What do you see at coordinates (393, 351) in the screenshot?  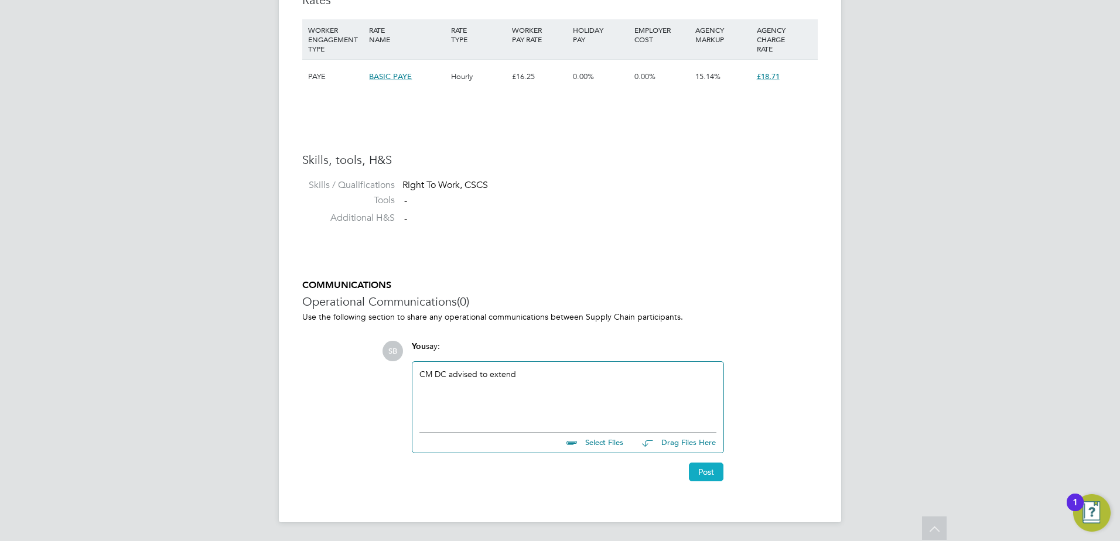 I see `span: SB` at bounding box center [393, 351].